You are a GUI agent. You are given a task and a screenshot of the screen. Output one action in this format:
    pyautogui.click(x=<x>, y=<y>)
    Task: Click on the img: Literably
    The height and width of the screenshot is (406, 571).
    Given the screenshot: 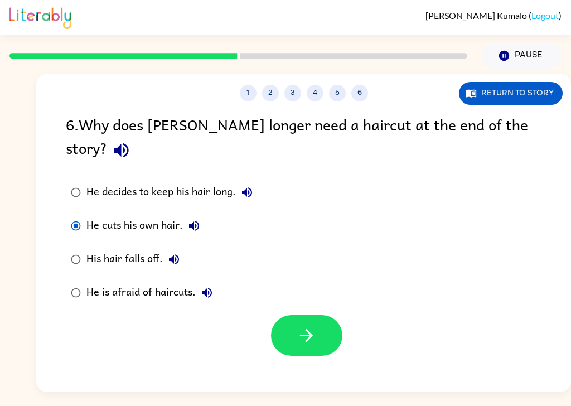 What is the action you would take?
    pyautogui.click(x=40, y=17)
    